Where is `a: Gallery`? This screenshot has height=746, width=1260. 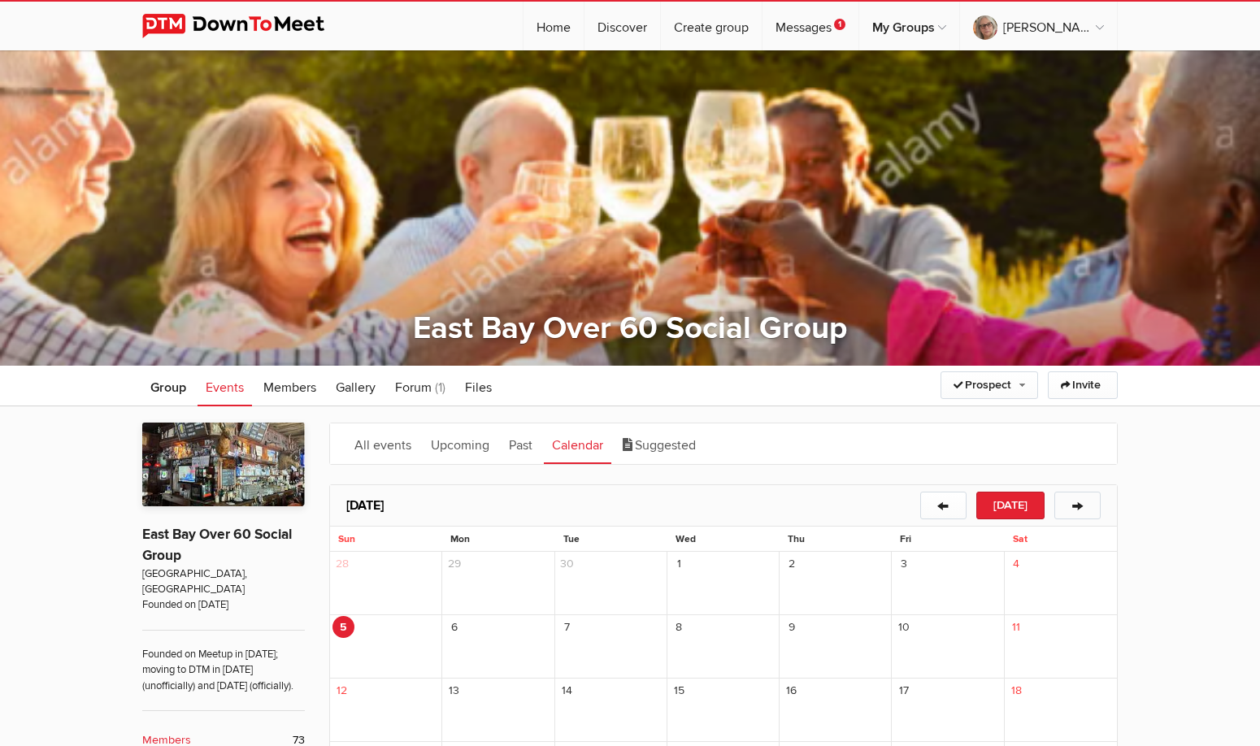
a: Gallery is located at coordinates (355, 386).